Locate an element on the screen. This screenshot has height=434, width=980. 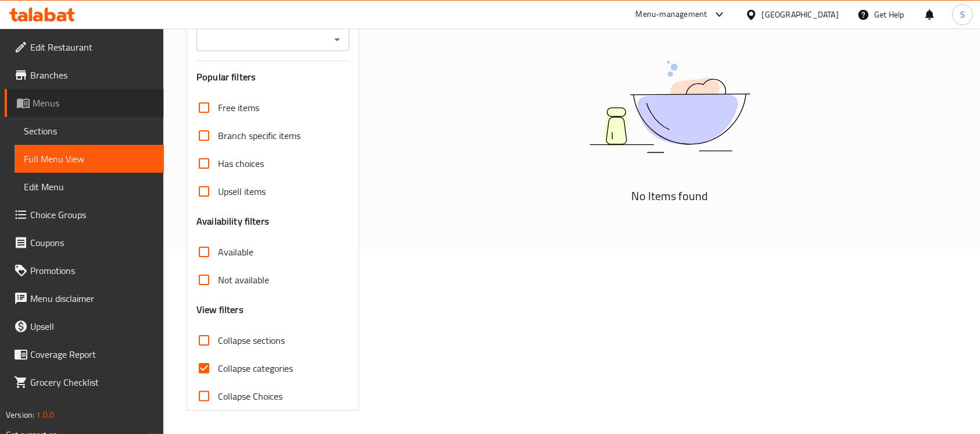
span: Coverage Report is located at coordinates (92, 354).